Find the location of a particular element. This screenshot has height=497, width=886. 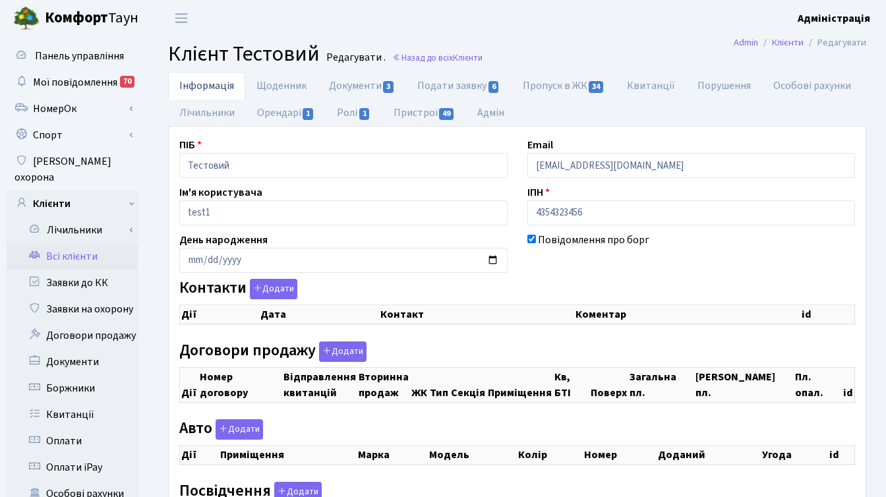

a: Інформація is located at coordinates (206, 86).